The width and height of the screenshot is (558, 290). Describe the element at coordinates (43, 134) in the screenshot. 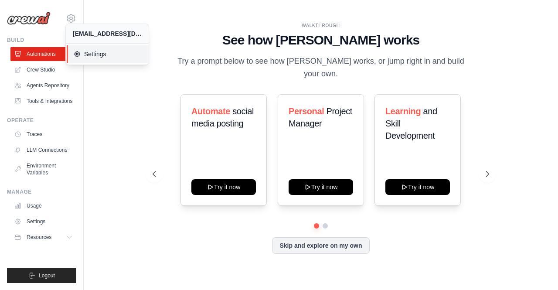

I see `a: Traces` at that location.